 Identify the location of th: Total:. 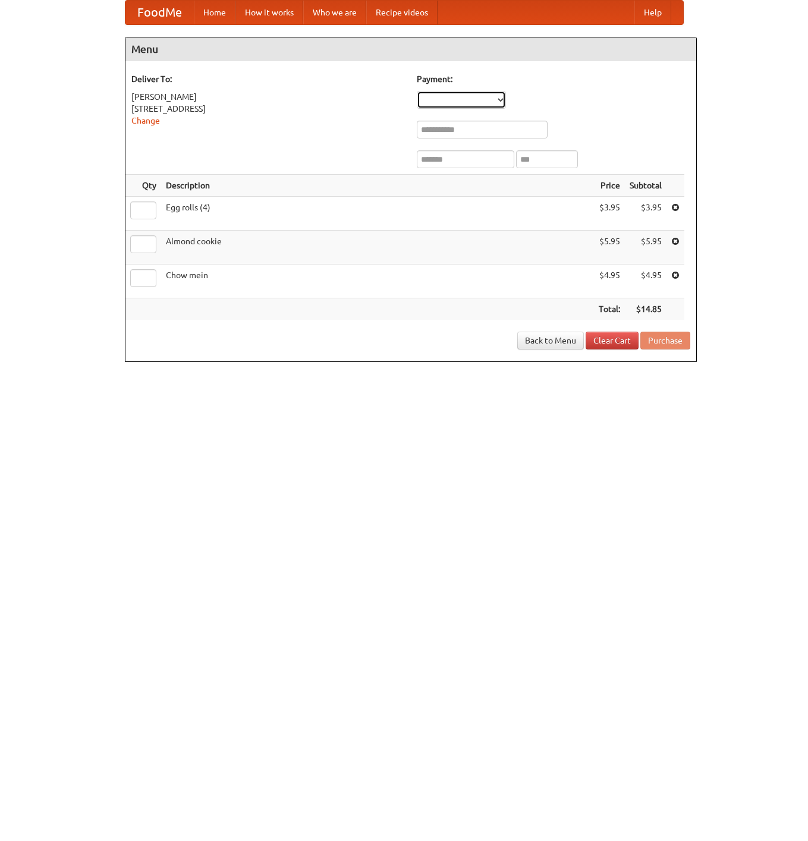
(609, 309).